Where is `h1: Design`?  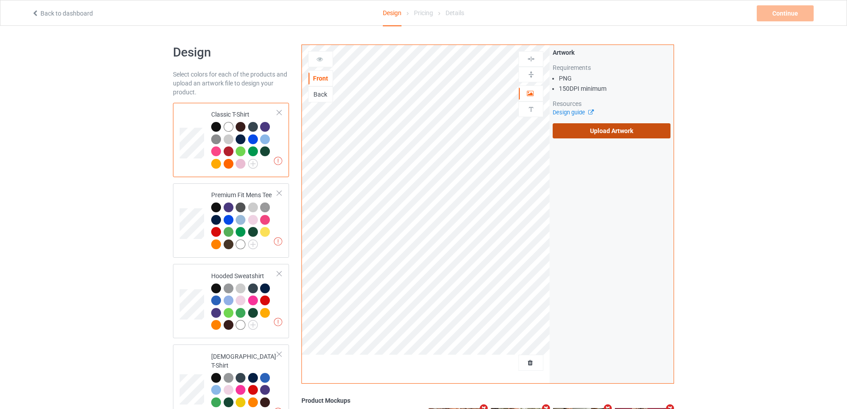
h1: Design is located at coordinates (231, 52).